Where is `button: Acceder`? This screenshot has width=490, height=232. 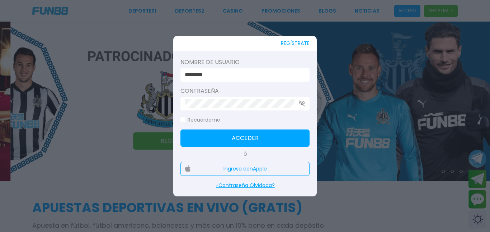
button: Acceder is located at coordinates (245, 138).